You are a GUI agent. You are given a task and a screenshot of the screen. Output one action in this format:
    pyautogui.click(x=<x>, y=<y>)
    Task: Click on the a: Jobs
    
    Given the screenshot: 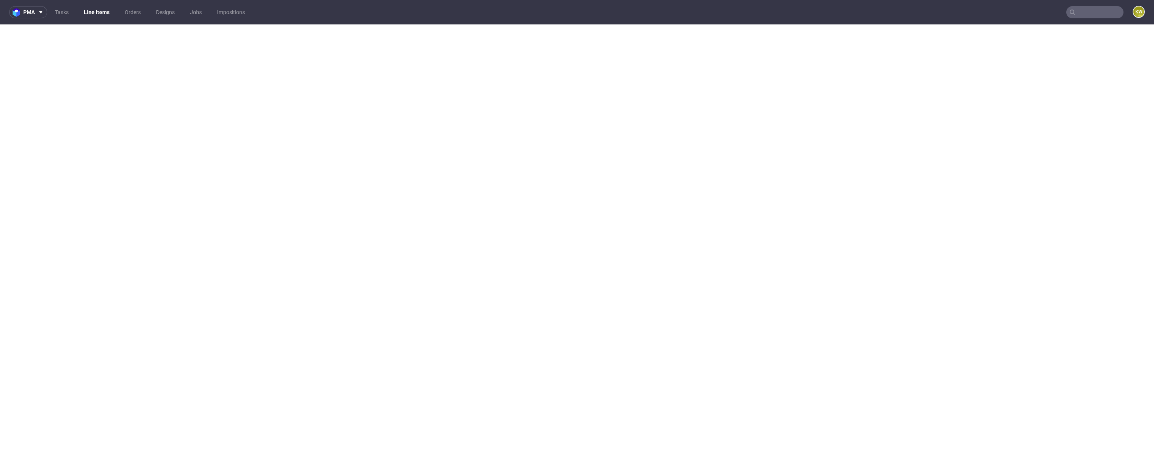 What is the action you would take?
    pyautogui.click(x=196, y=12)
    